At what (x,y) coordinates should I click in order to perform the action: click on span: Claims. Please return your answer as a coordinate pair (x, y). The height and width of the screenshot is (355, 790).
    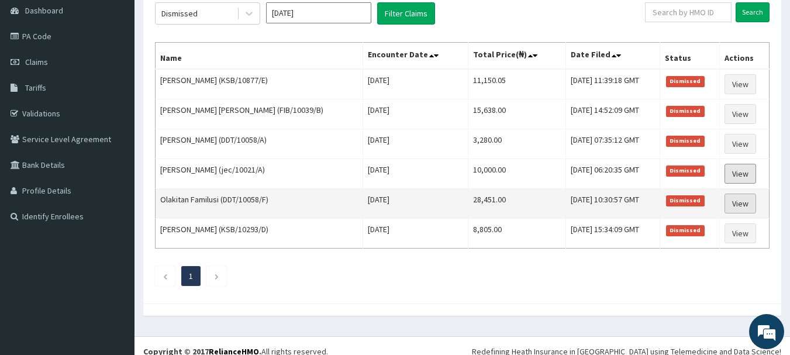
    Looking at the image, I should click on (36, 62).